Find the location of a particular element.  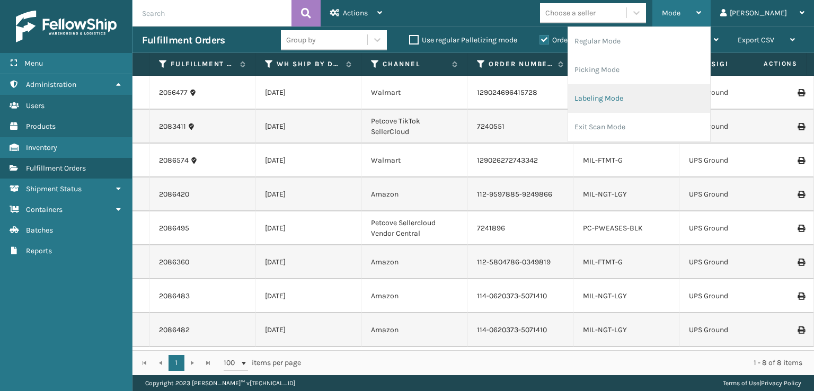

a: 2083411 is located at coordinates (172, 127).